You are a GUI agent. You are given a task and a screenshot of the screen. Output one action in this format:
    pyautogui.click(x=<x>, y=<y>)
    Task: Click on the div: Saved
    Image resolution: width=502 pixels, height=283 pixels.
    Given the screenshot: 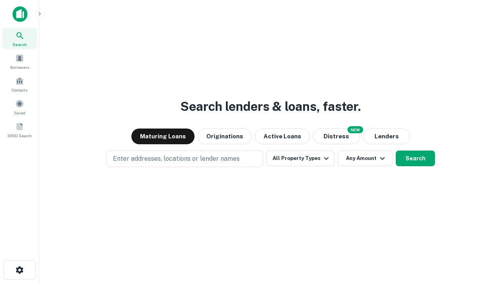 What is the action you would take?
    pyautogui.click(x=20, y=107)
    